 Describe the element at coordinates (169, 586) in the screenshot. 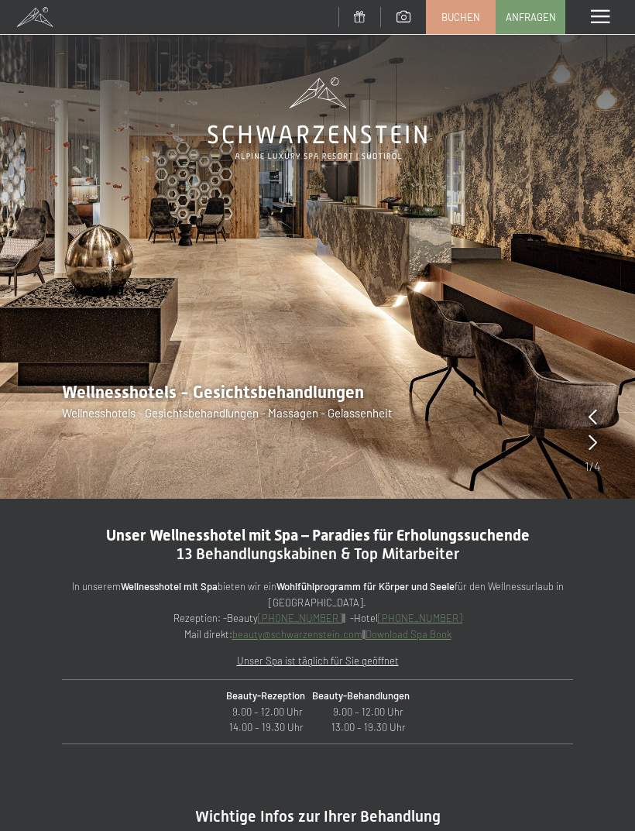

I see `strong: Wellnesshotel mit Spa` at that location.